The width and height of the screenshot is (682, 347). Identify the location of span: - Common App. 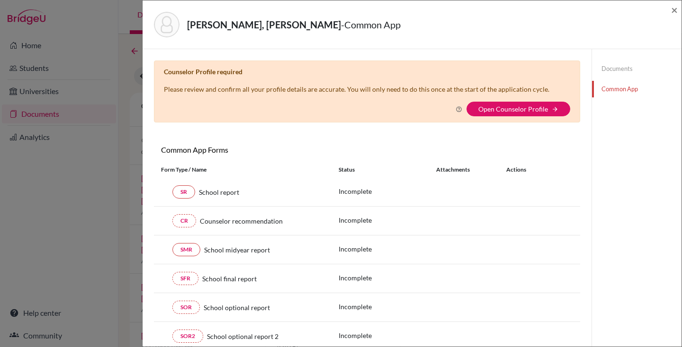
(371, 25).